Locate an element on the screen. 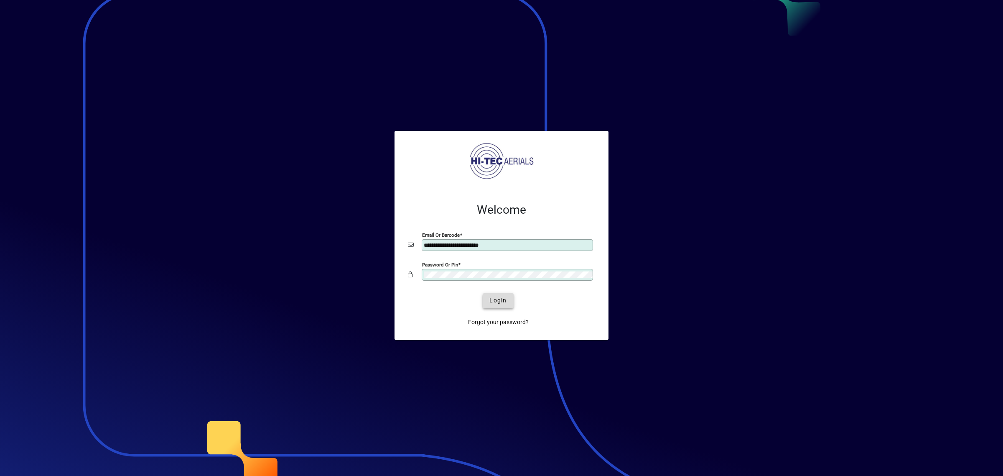  span: Forgot your password? is located at coordinates (498, 322).